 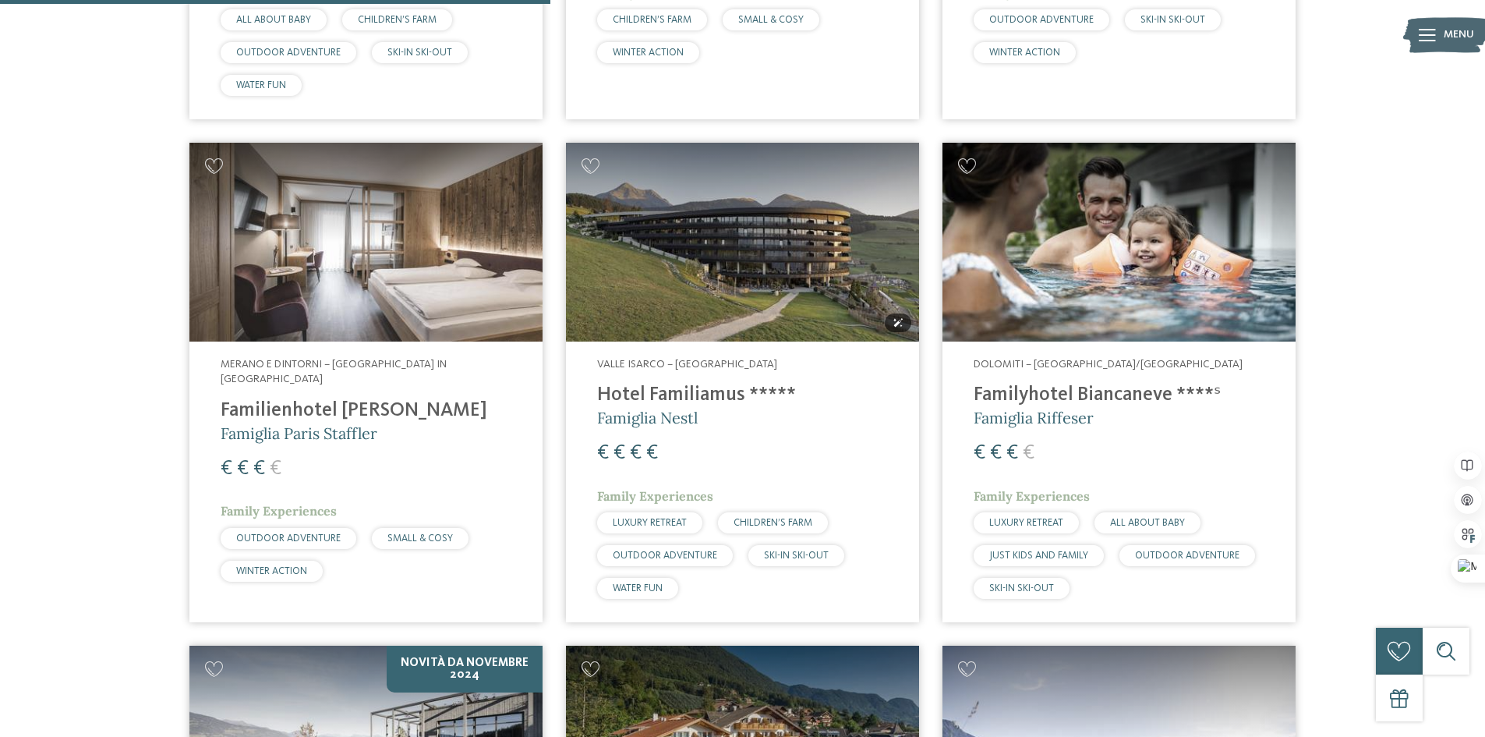 What do you see at coordinates (366, 382) in the screenshot?
I see `a: Cercate un hotel per famiglie? Qui troverete solo i migliori! Merano e dintorni – [GEOGRAPHIC_DAT...` at bounding box center [366, 382].